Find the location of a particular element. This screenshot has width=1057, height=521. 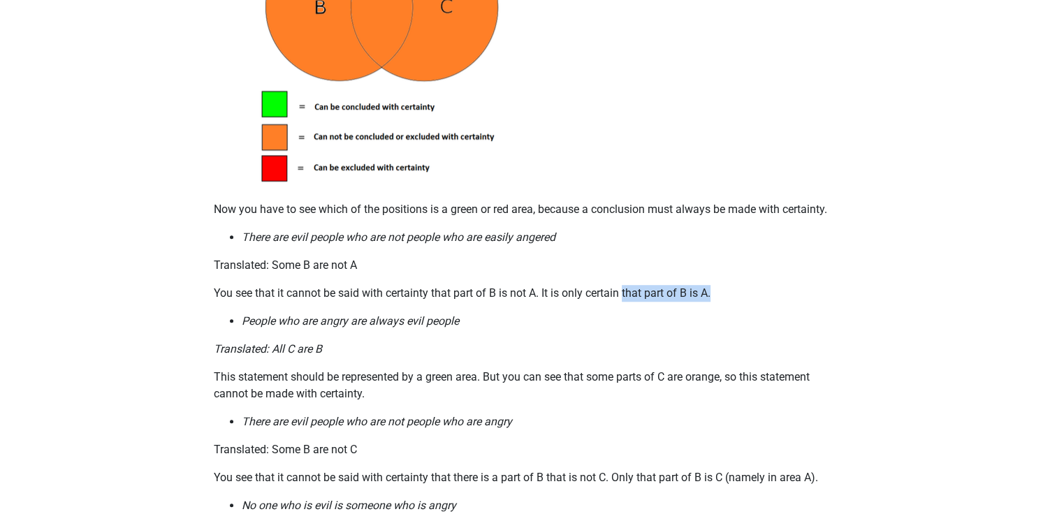

i: There are evil people who are not people who are easily angered is located at coordinates (398, 237).